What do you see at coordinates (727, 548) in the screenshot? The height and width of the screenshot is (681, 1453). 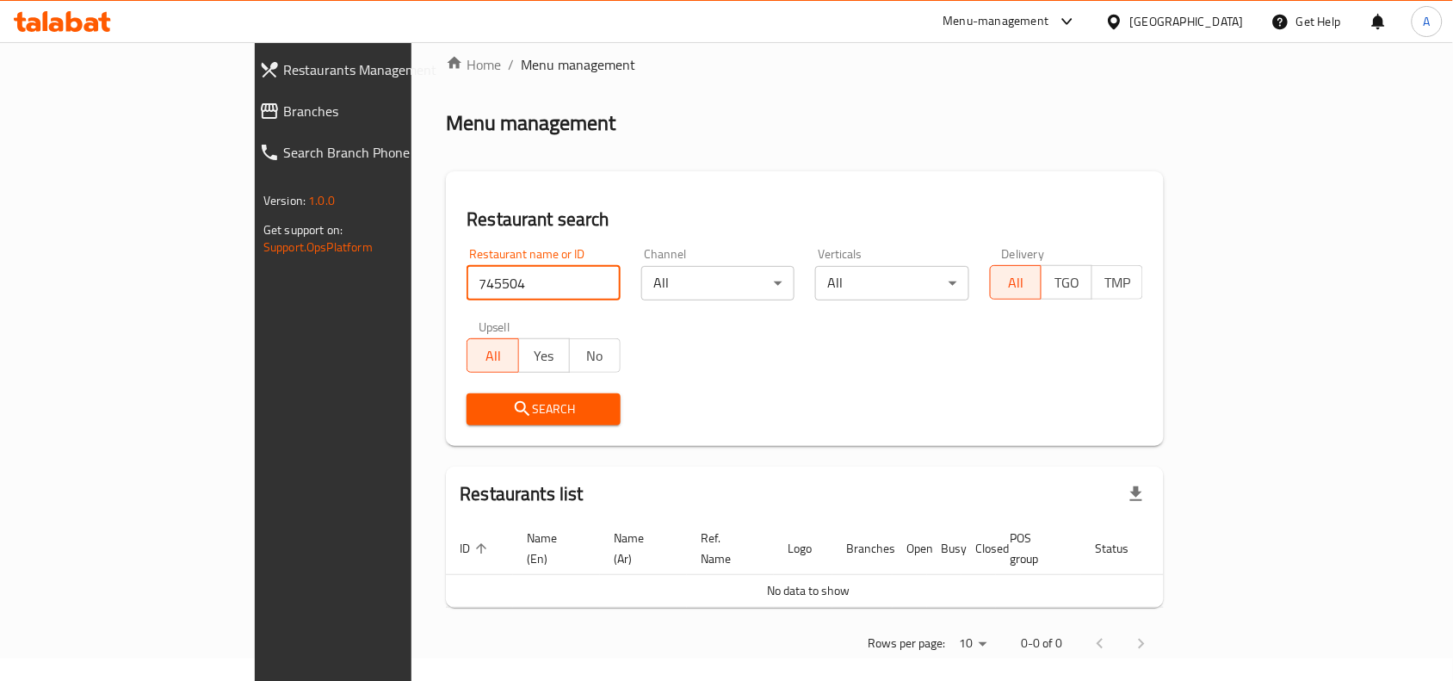 I see `span: Ref. Name` at bounding box center [727, 548].